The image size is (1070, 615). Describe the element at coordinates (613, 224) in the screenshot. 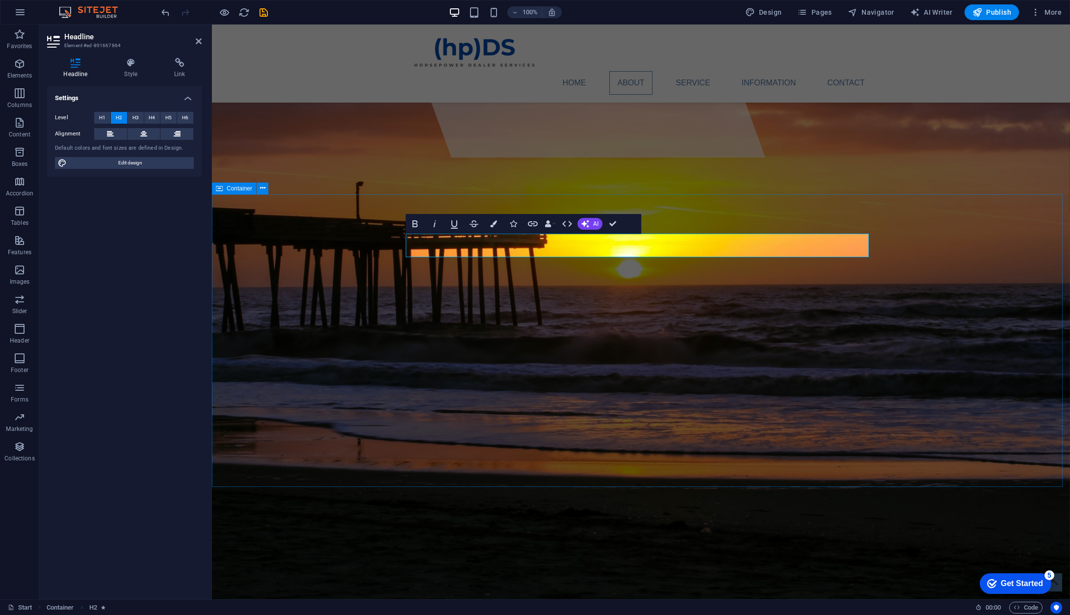

I see `button: Confirm (Ctrl+⏎)` at that location.